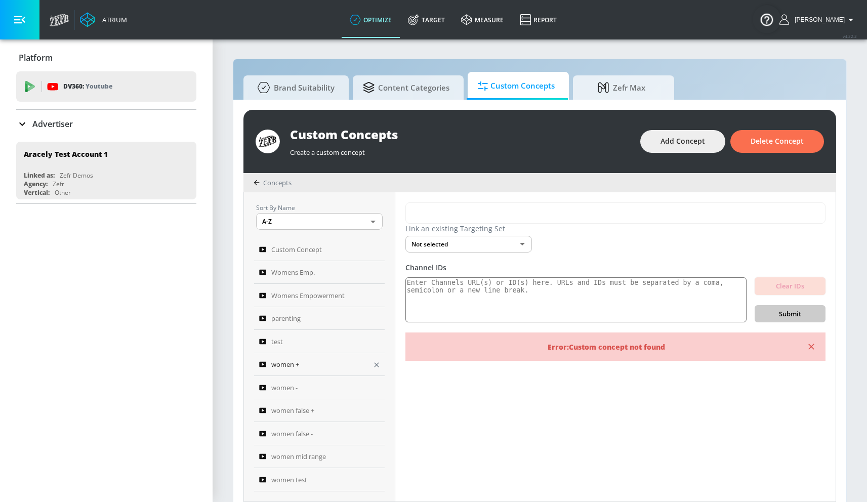 This screenshot has width=867, height=502. I want to click on button: Add Concept, so click(683, 141).